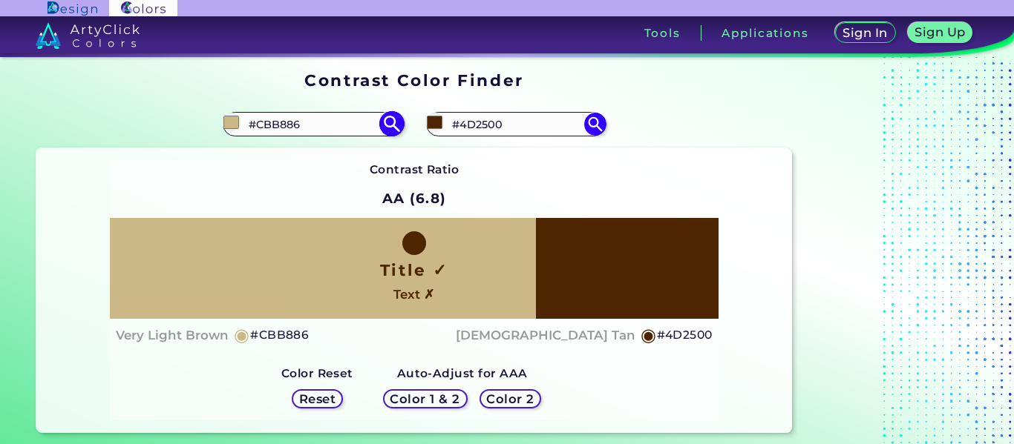  Describe the element at coordinates (317, 399) in the screenshot. I see `h5: Reset` at that location.